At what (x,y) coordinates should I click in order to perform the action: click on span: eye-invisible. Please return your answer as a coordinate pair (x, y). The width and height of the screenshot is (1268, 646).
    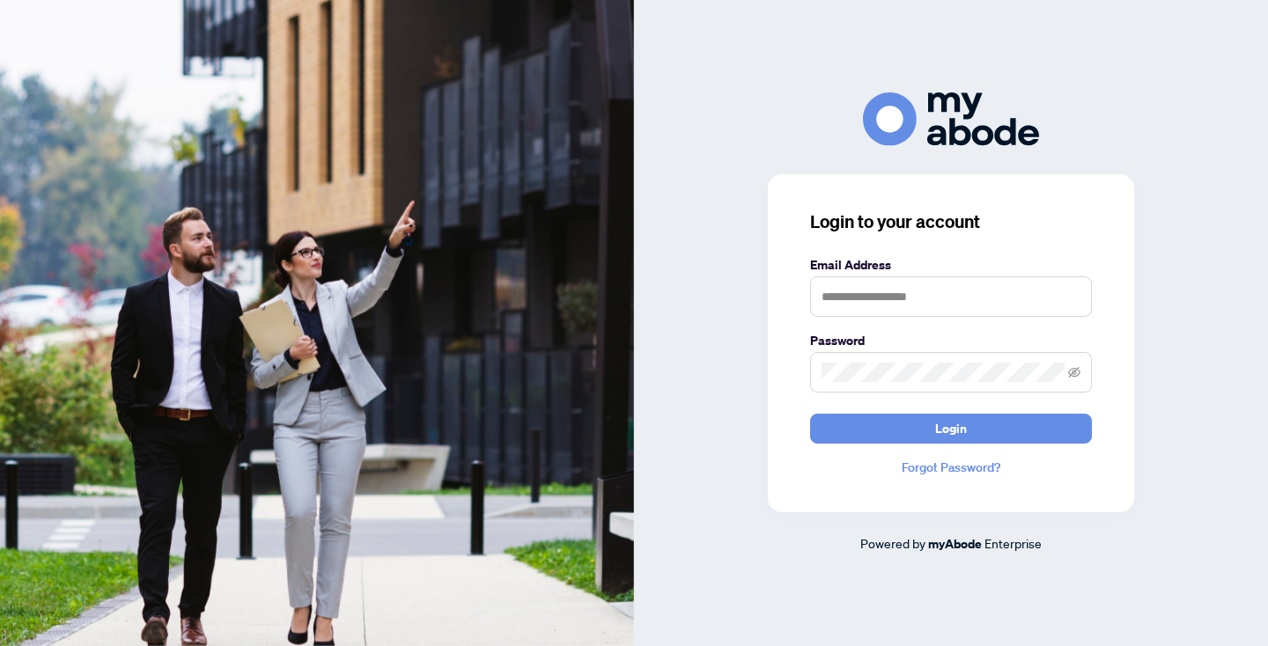
    Looking at the image, I should click on (1074, 372).